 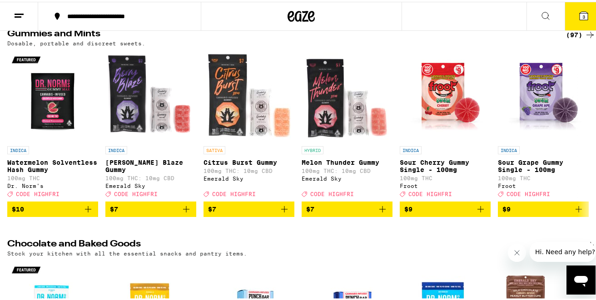 What do you see at coordinates (544, 95) in the screenshot?
I see `img: Froot - Sour Grape Gummy Single - 100mg` at bounding box center [544, 95].